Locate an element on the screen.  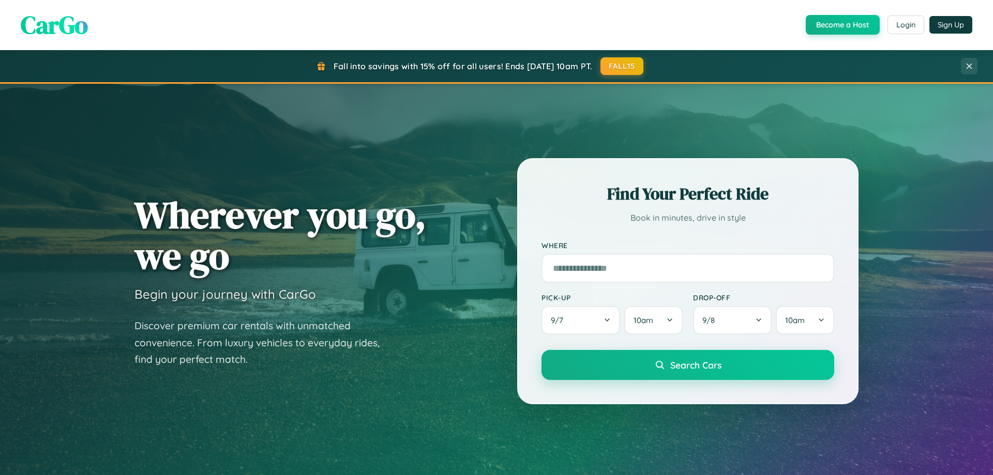
h3: Begin your journey with CarGo is located at coordinates (225, 294).